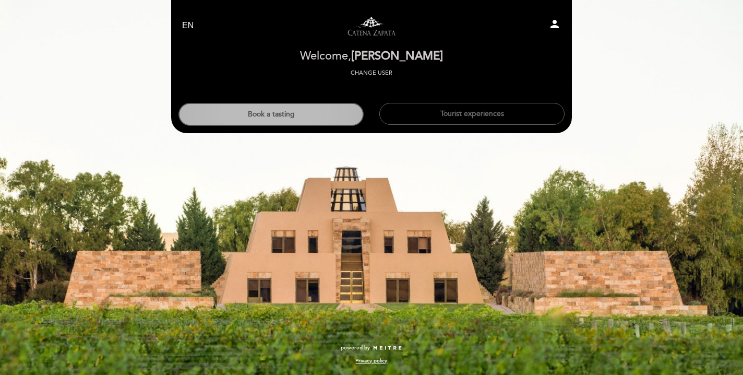 The height and width of the screenshot is (375, 743). What do you see at coordinates (271, 114) in the screenshot?
I see `button: Book a tasting` at bounding box center [271, 114].